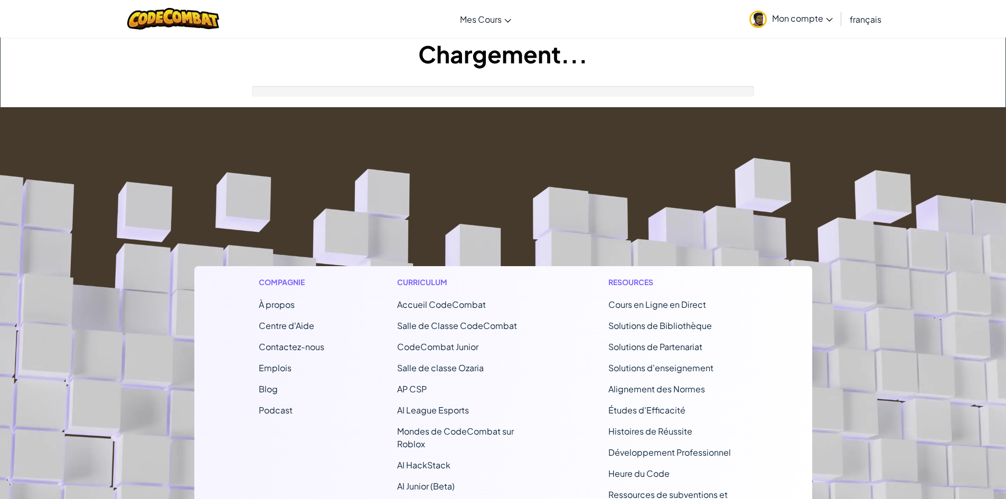  Describe the element at coordinates (866, 19) in the screenshot. I see `a: français` at that location.